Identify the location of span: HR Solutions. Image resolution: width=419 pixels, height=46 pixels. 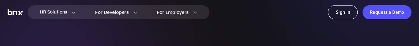
(53, 12).